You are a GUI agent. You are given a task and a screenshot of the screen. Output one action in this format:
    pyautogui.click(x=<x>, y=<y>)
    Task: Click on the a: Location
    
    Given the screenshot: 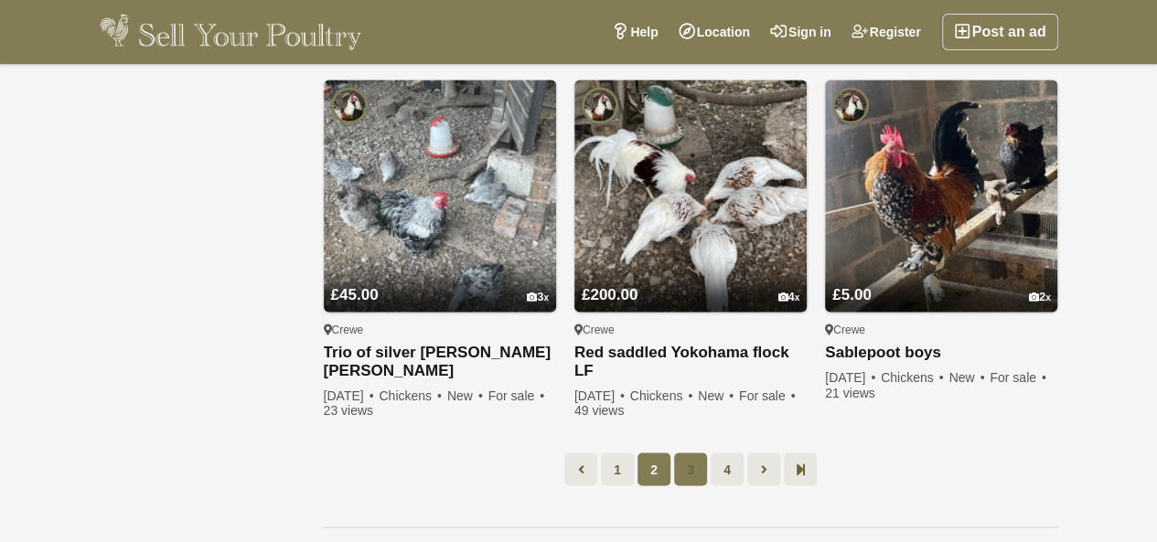 What is the action you would take?
    pyautogui.click(x=714, y=32)
    